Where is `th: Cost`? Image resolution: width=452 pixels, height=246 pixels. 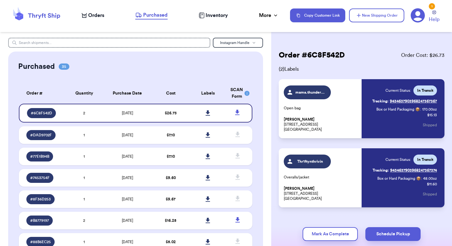
th: Cost is located at coordinates (170, 93).